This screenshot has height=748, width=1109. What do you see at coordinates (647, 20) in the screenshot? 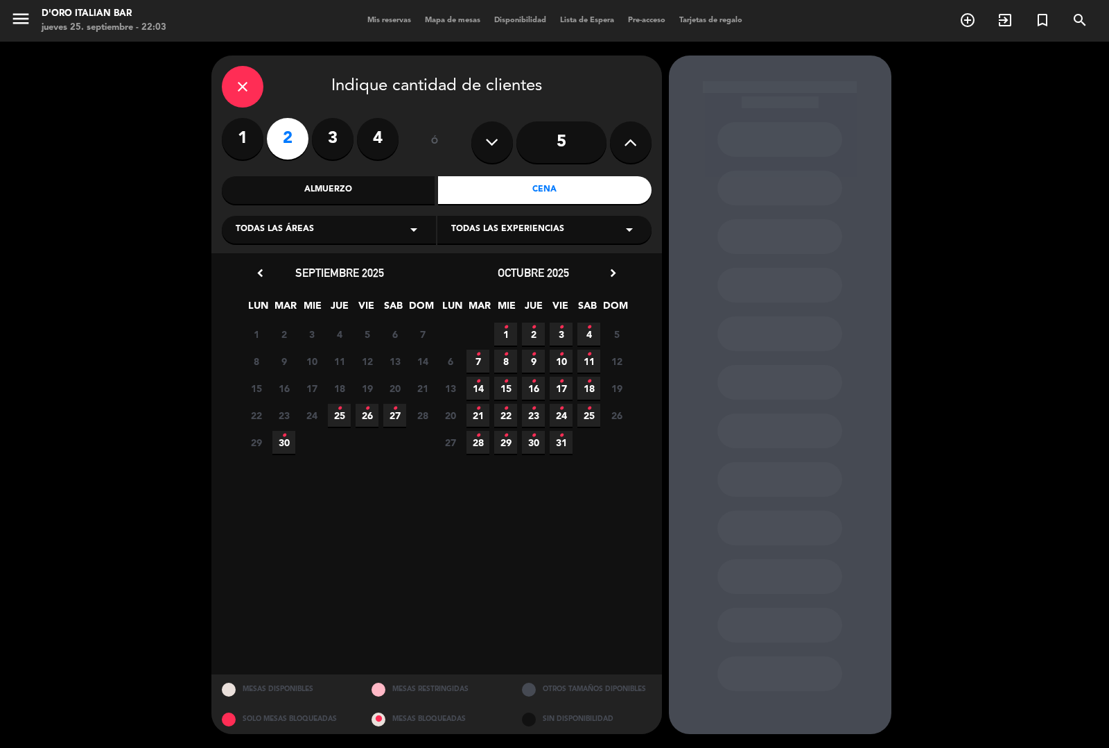
I see `span: Pre-acceso` at bounding box center [647, 20].